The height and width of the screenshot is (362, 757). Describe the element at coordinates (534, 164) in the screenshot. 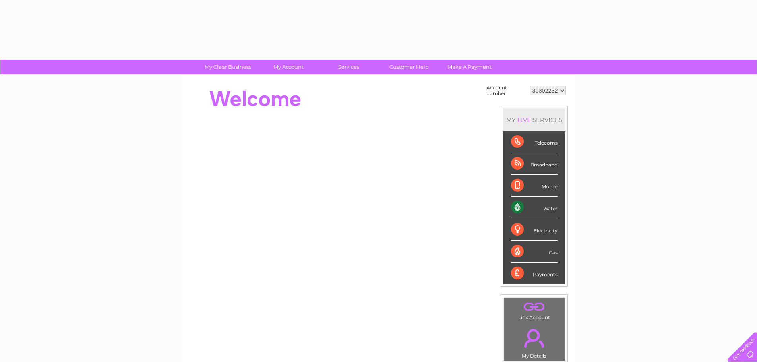

I see `div: Broadband` at that location.